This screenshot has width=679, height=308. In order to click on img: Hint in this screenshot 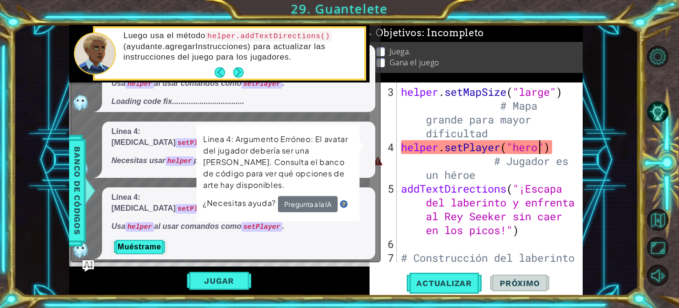, I will do `click(344, 204)`.